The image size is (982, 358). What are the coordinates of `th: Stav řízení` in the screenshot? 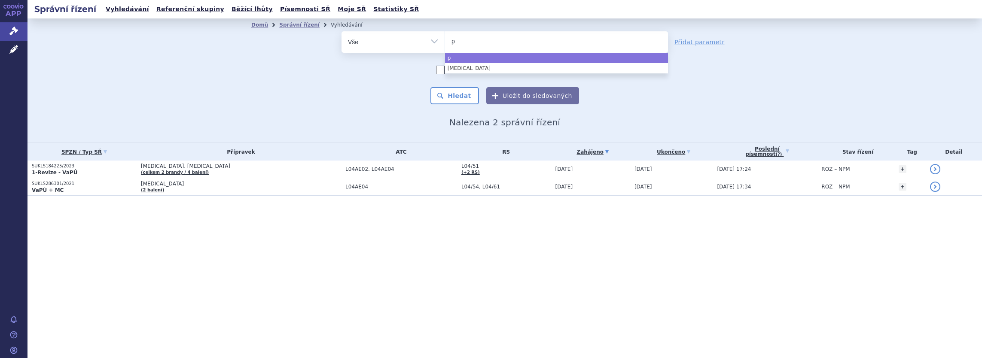 It's located at (856, 152).